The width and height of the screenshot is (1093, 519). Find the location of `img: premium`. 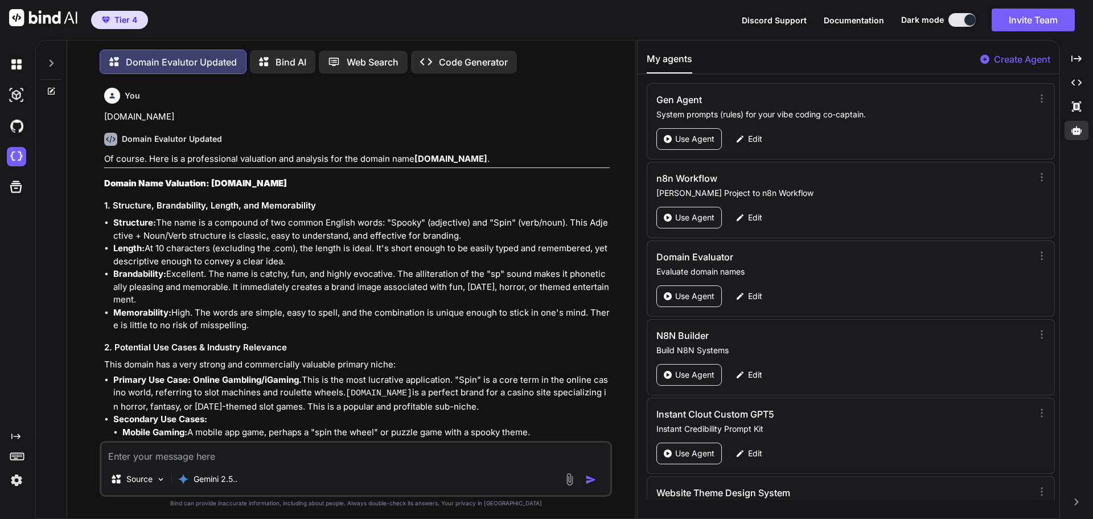

img: premium is located at coordinates (106, 20).